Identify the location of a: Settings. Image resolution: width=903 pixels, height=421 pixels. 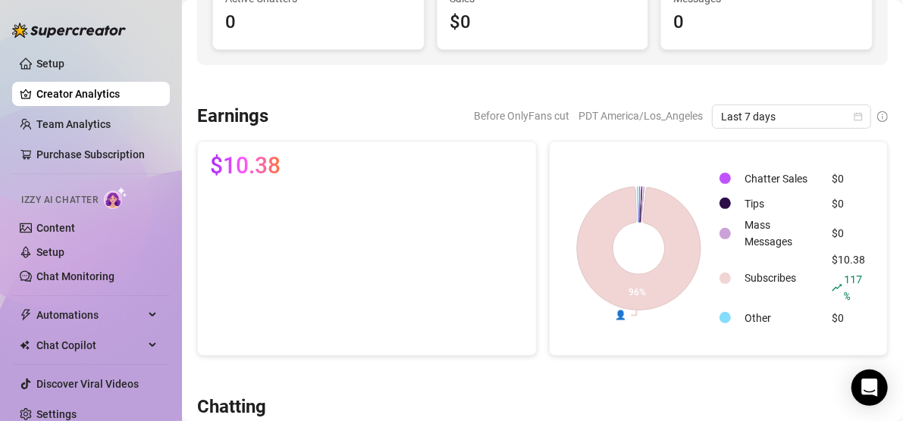
(56, 415).